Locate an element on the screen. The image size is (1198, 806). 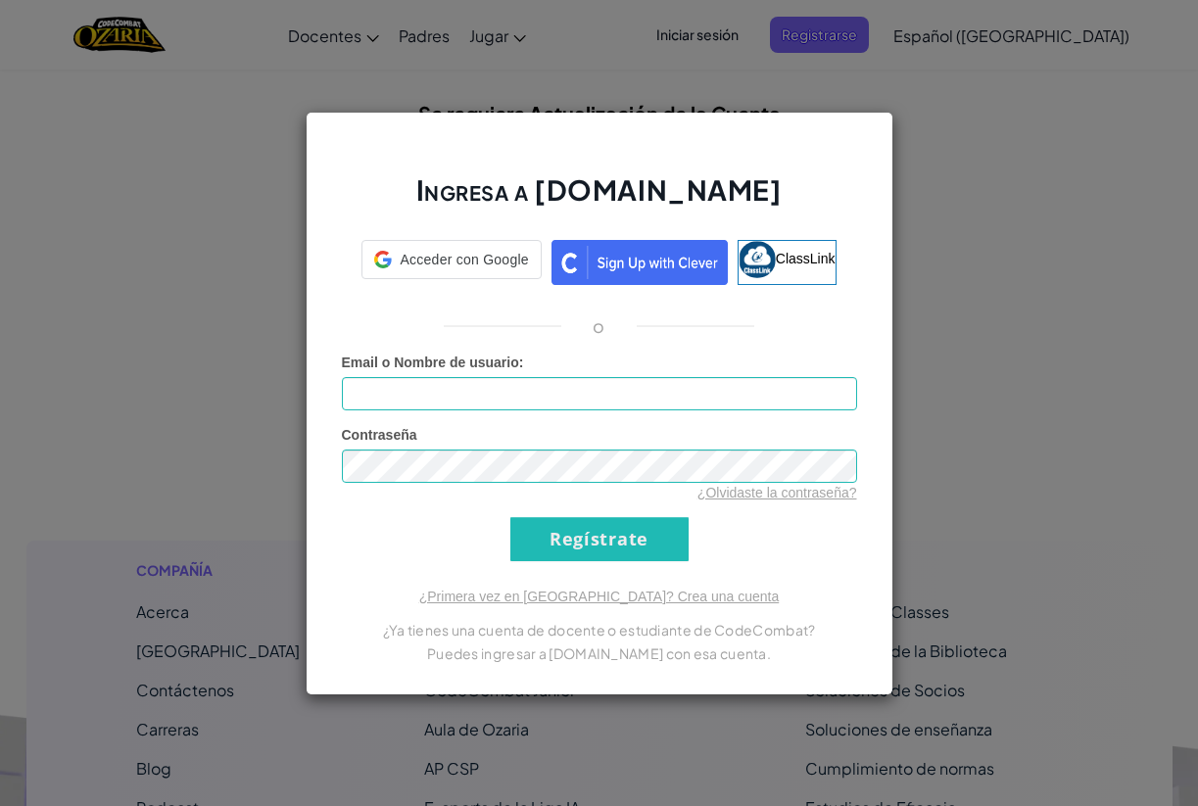
img: classlink-logo-small.png is located at coordinates (757, 260).